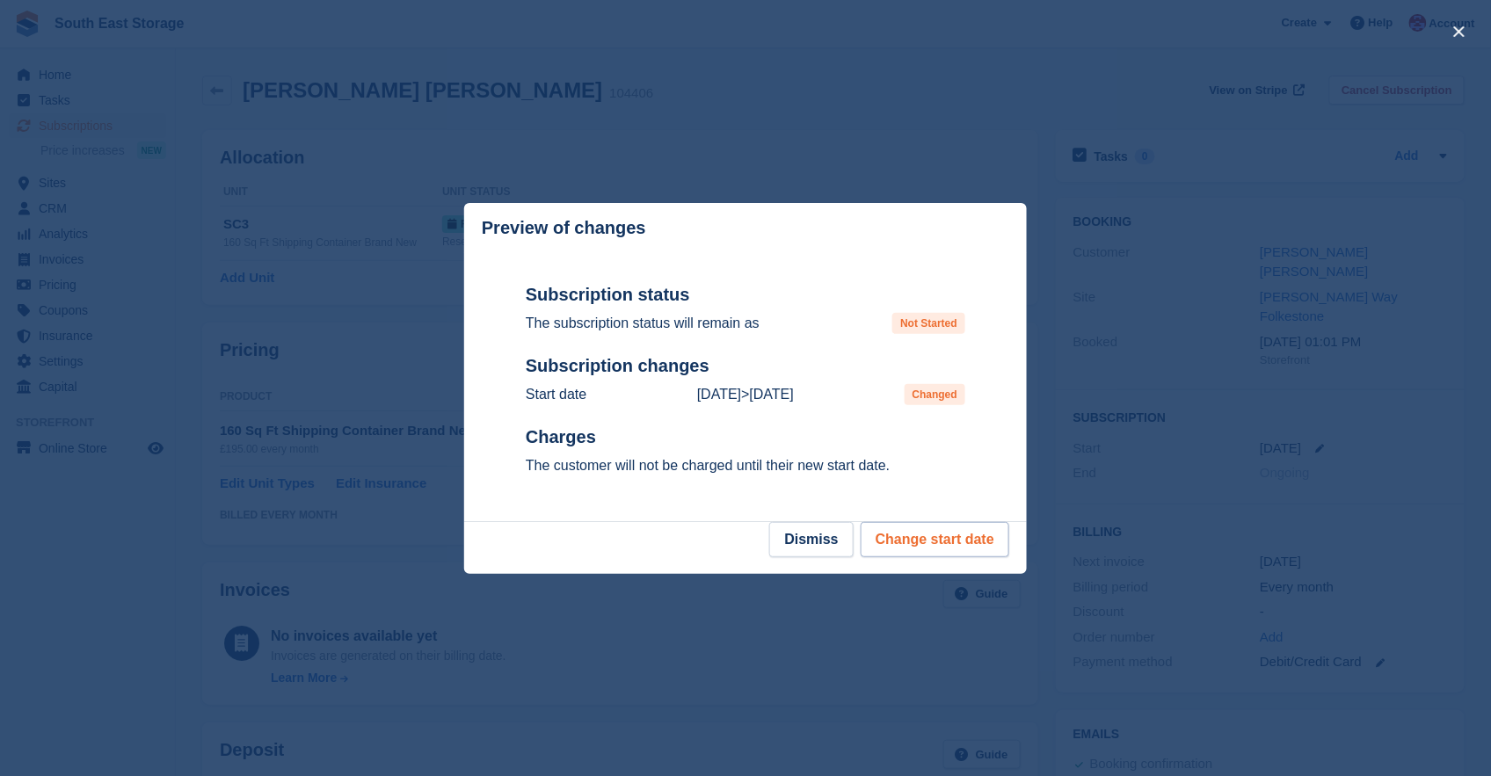 This screenshot has height=776, width=1491. Describe the element at coordinates (642, 323) in the screenshot. I see `p: The subscription status will remain as` at that location.